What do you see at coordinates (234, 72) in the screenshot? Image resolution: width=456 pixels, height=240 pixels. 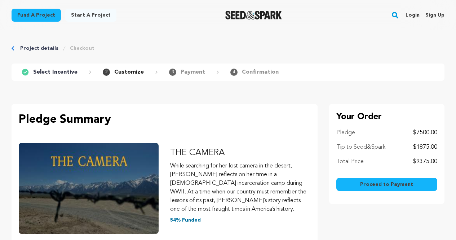 I see `span: 4` at bounding box center [234, 72].